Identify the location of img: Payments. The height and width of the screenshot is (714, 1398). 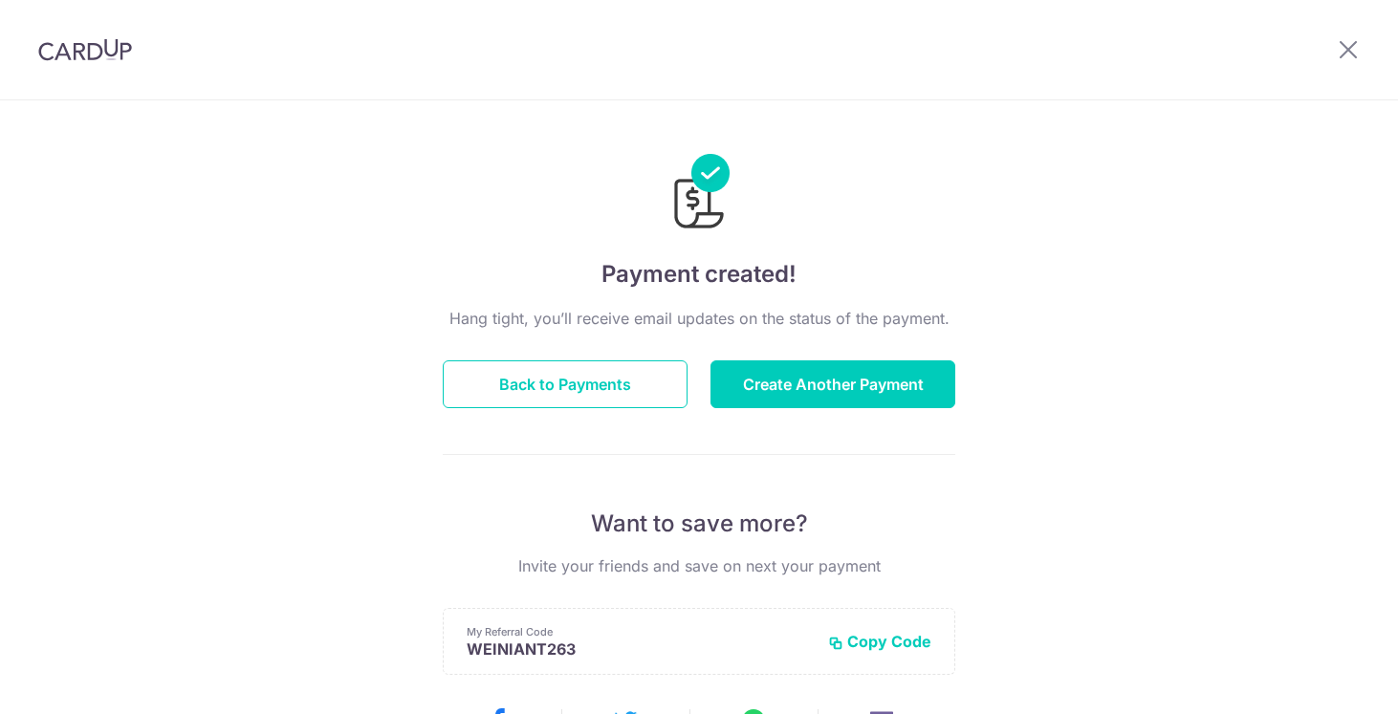
(699, 194).